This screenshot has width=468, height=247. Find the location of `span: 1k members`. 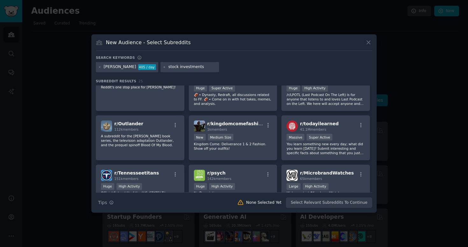

span: 1k members is located at coordinates (217, 129).